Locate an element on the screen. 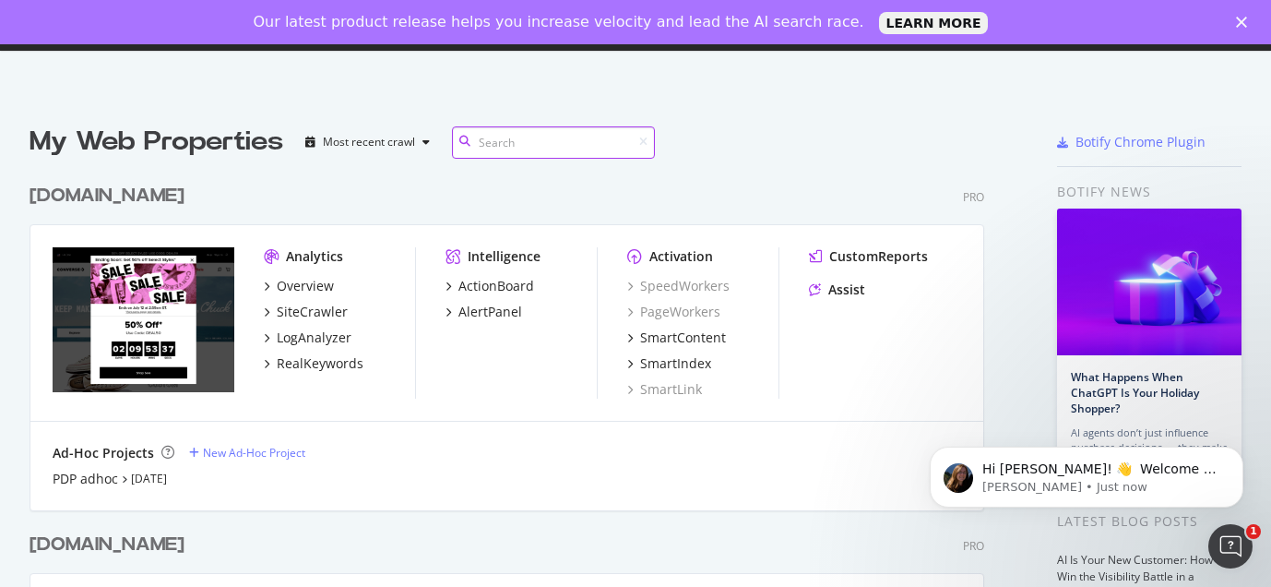 The image size is (1271, 587). div: Analytics is located at coordinates (314, 256).